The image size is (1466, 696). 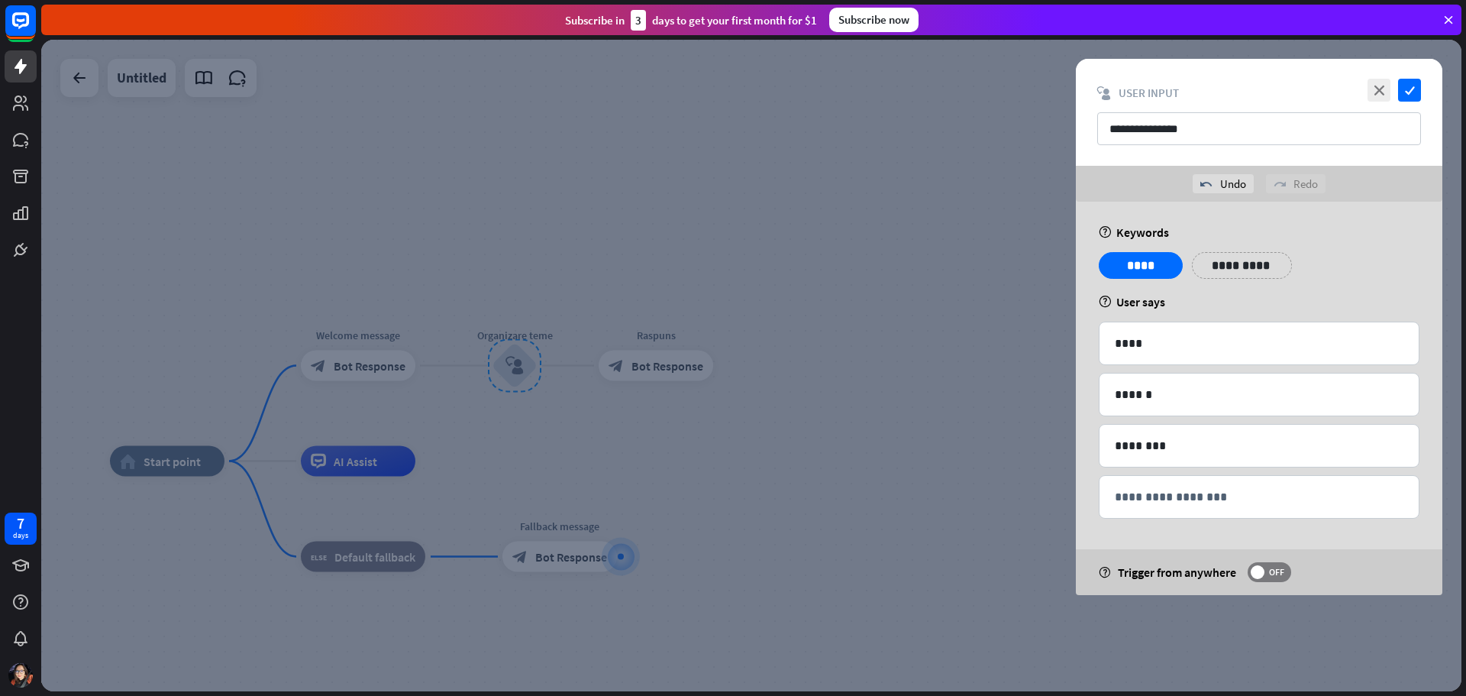 What do you see at coordinates (1223, 183) in the screenshot?
I see `div: Undo` at bounding box center [1223, 183].